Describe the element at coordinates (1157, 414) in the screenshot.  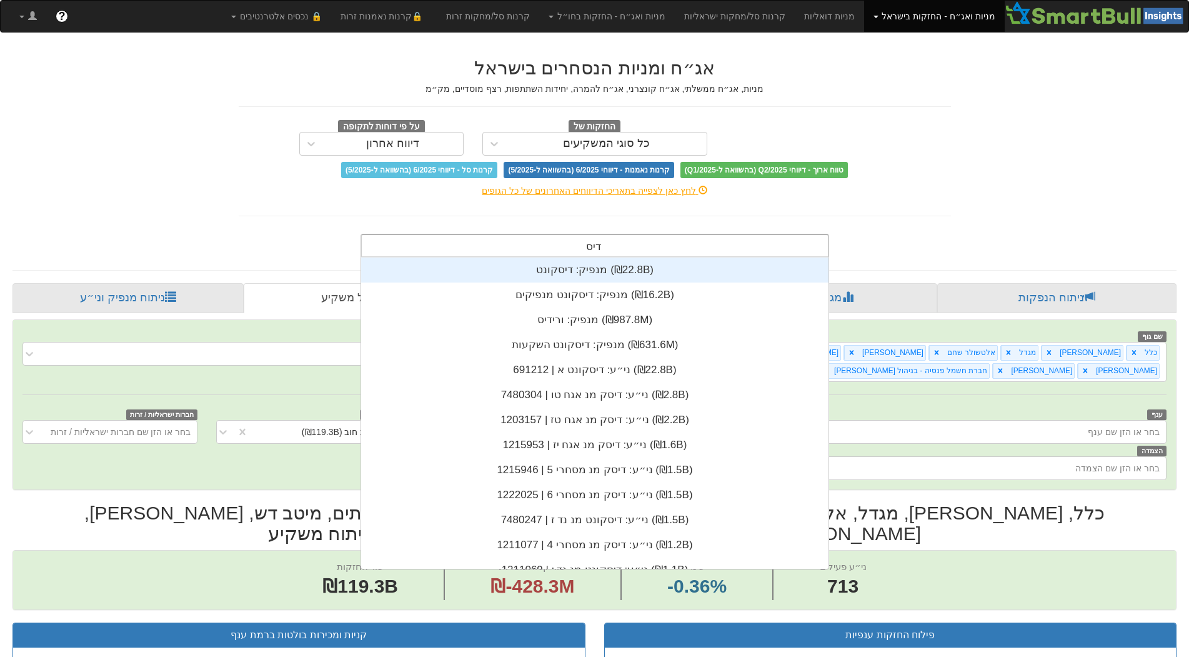
I see `span: ענף` at that location.